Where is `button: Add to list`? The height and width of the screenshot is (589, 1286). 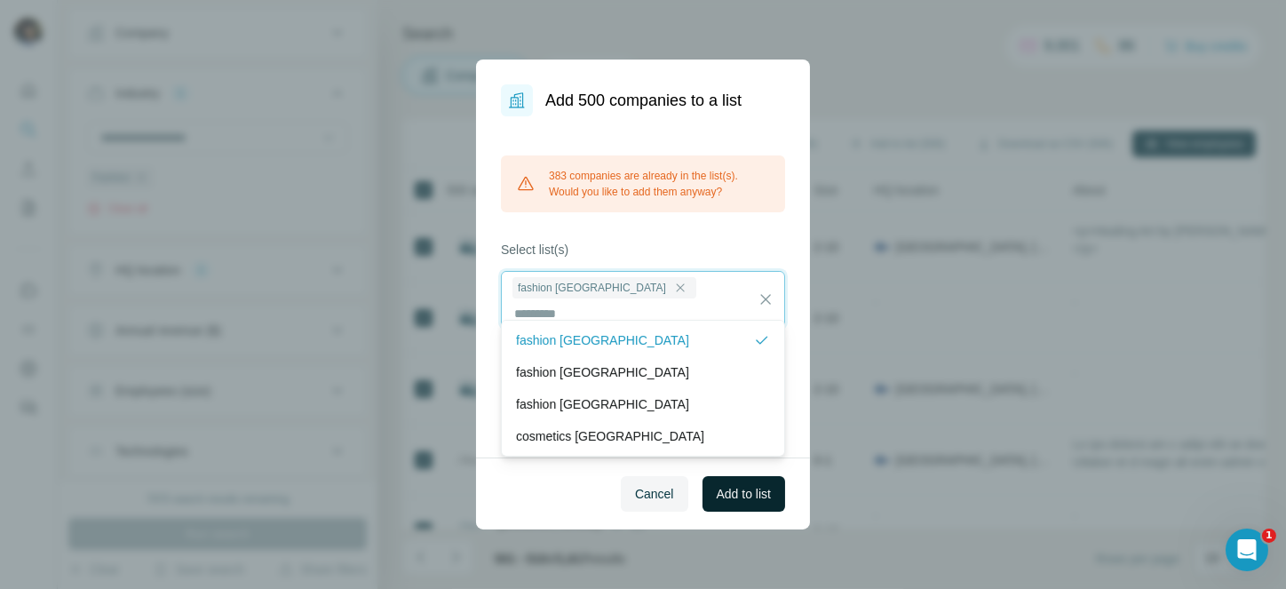
button: Add to list is located at coordinates (743, 494).